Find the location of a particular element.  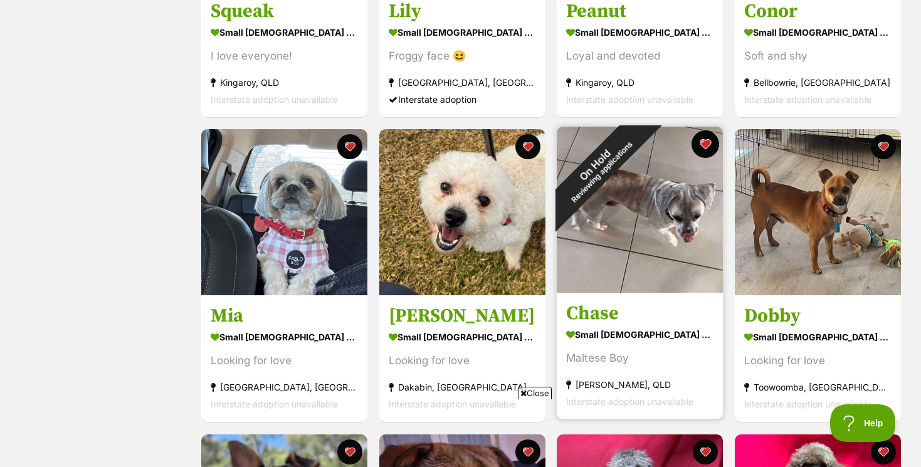

img: Dobby is located at coordinates (817, 212).